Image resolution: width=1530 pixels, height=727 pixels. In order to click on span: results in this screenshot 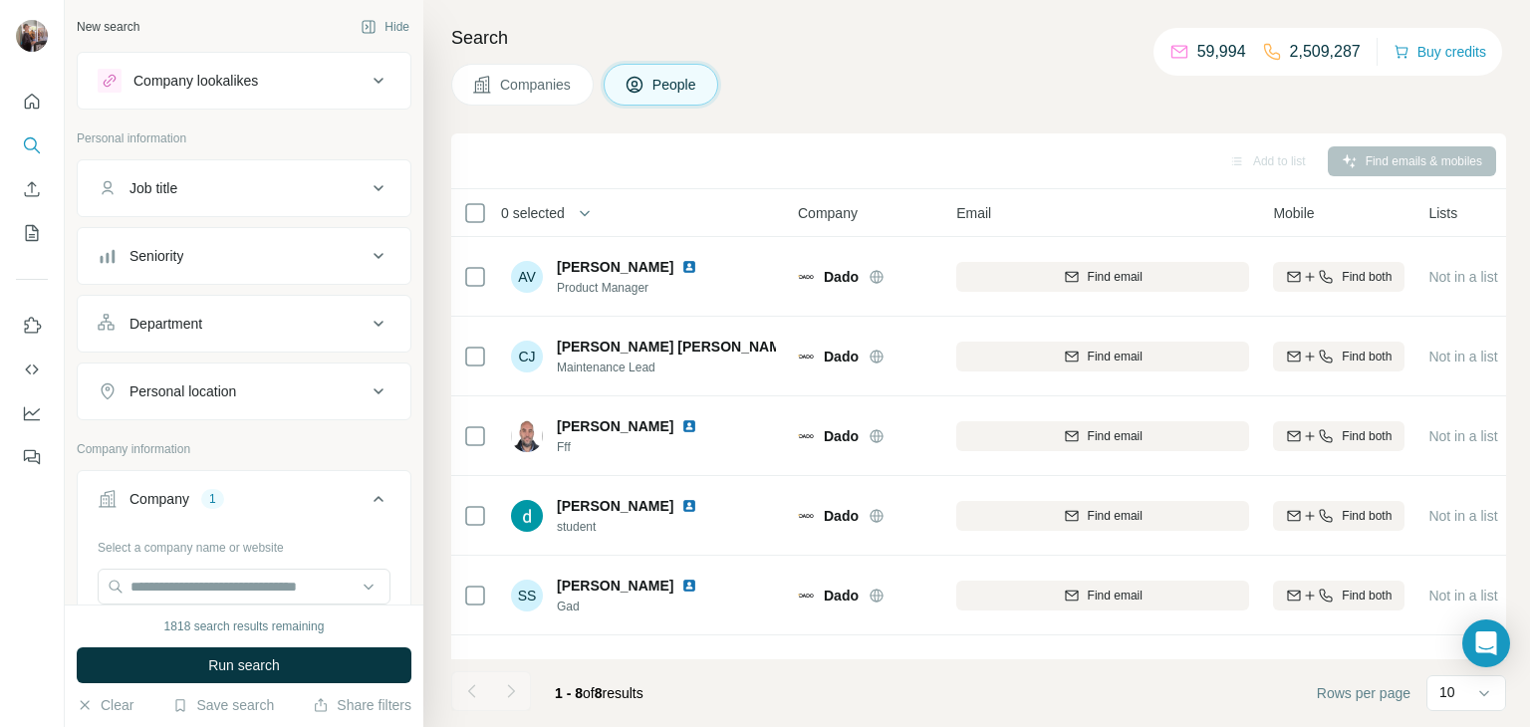, I will do `click(599, 693)`.